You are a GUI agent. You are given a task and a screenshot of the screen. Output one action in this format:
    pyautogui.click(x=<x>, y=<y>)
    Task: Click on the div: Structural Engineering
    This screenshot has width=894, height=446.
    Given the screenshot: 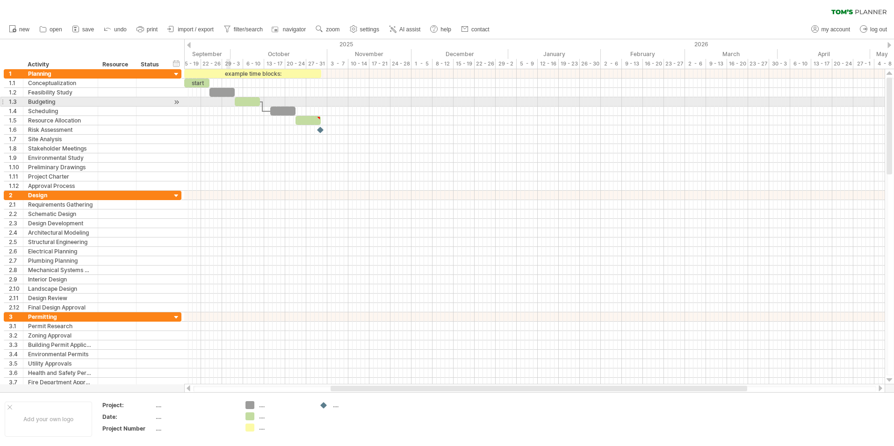 What is the action you would take?
    pyautogui.click(x=60, y=242)
    